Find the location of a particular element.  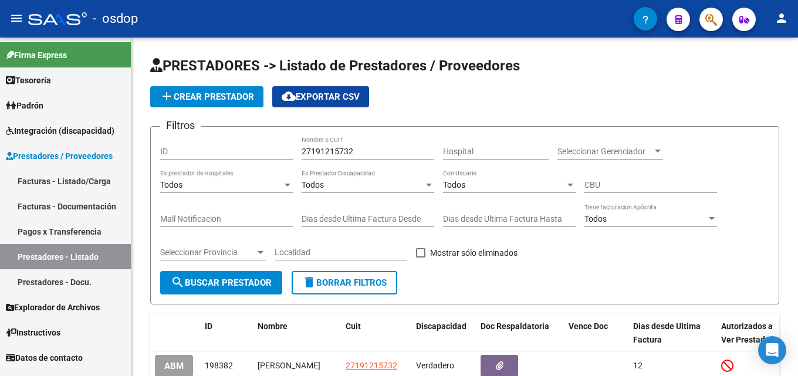

span: Explorador de Archivos is located at coordinates (53, 308).